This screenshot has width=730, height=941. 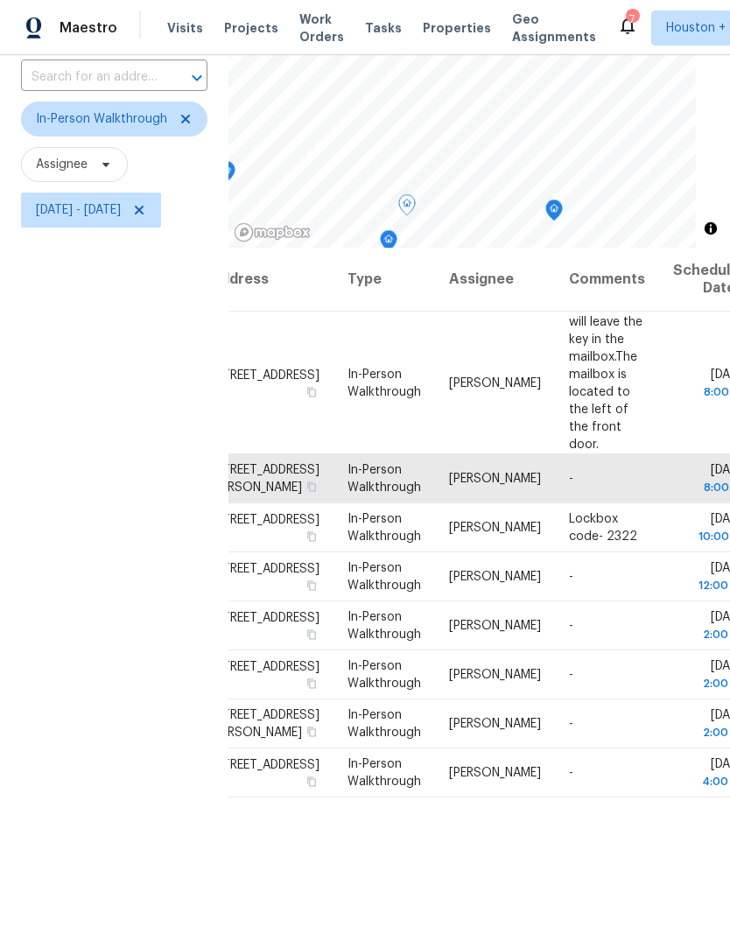 What do you see at coordinates (457, 28) in the screenshot?
I see `span: Properties` at bounding box center [457, 28].